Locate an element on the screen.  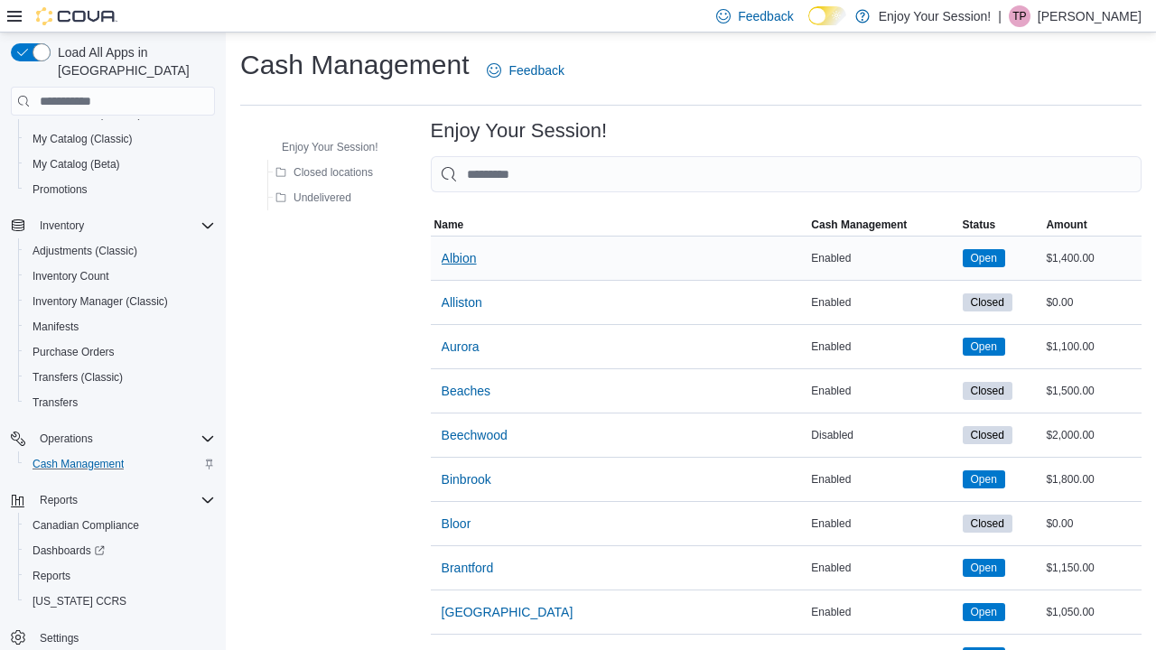
a: Inventory Count is located at coordinates (70, 276).